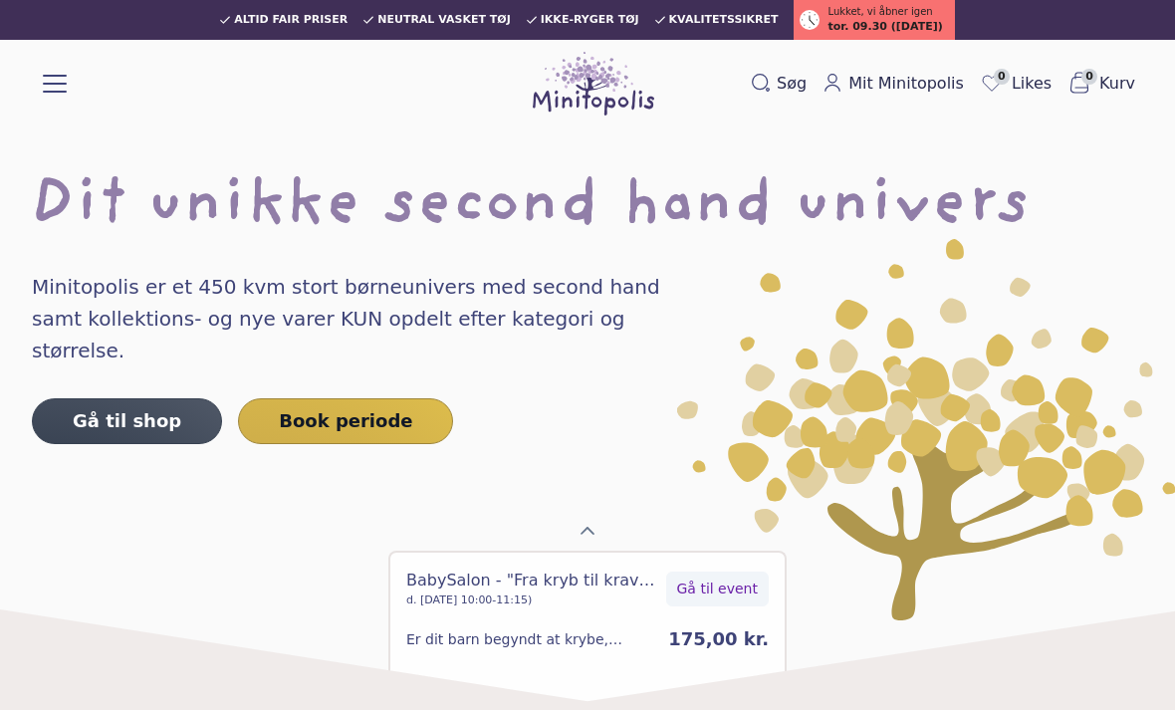 This screenshot has width=1175, height=710. What do you see at coordinates (779, 84) in the screenshot?
I see `button: Søg` at bounding box center [779, 84].